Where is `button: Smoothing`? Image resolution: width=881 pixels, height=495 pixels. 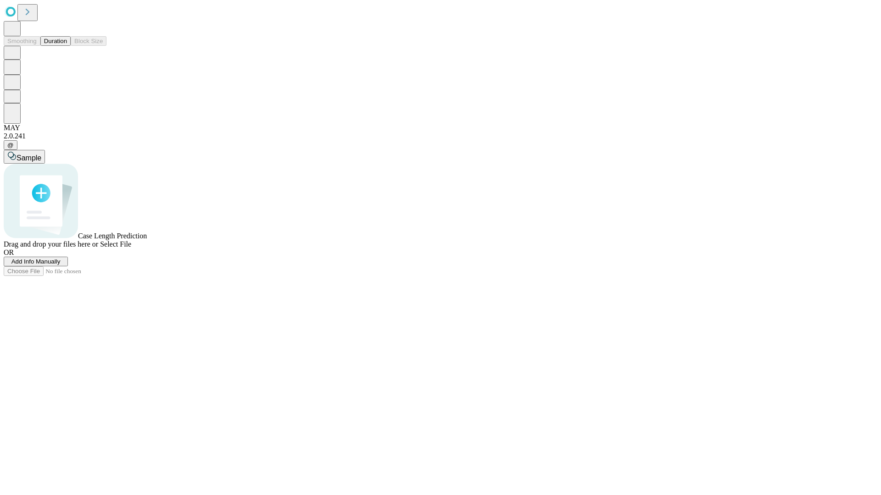
button: Smoothing is located at coordinates (22, 41).